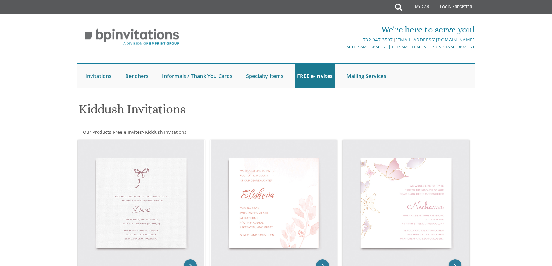 The height and width of the screenshot is (266, 552). What do you see at coordinates (343, 47) in the screenshot?
I see `div: M-Th 9am - 5pm EST | Fri 9am - 1pm EST | Sun 11am - 3pm EST` at bounding box center [343, 47].